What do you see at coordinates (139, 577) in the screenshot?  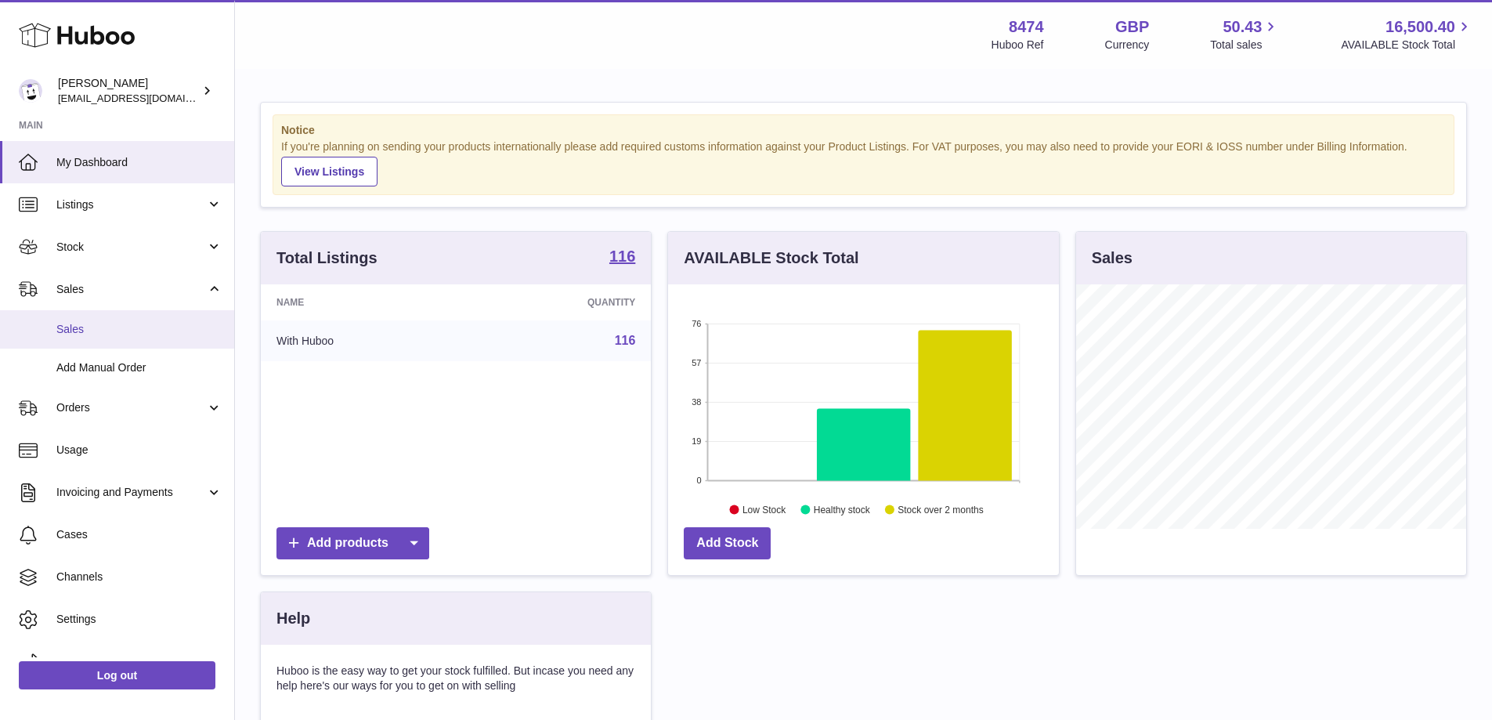 I see `span: Channels` at bounding box center [139, 577].